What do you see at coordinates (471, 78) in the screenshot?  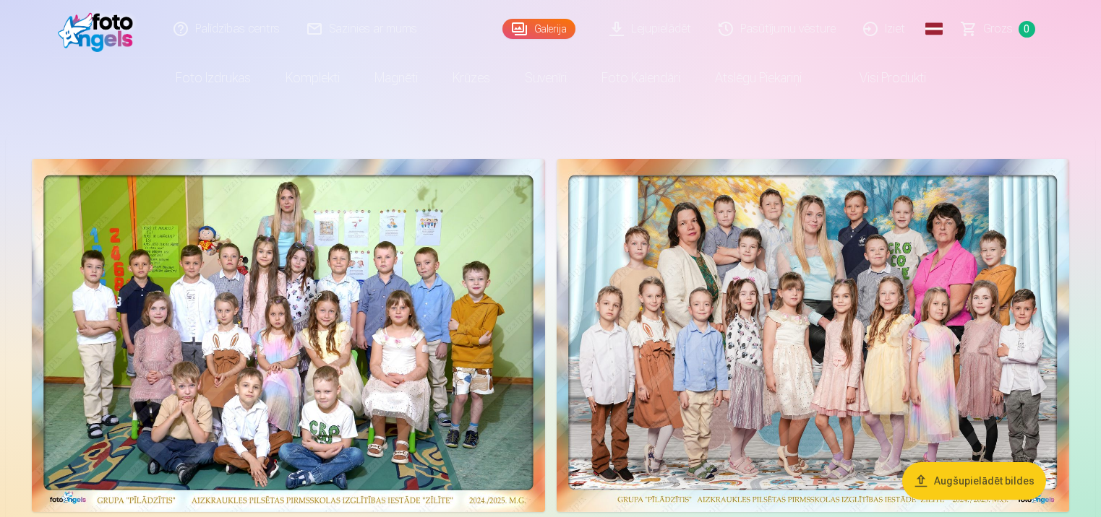 I see `a: Krūzes` at bounding box center [471, 78].